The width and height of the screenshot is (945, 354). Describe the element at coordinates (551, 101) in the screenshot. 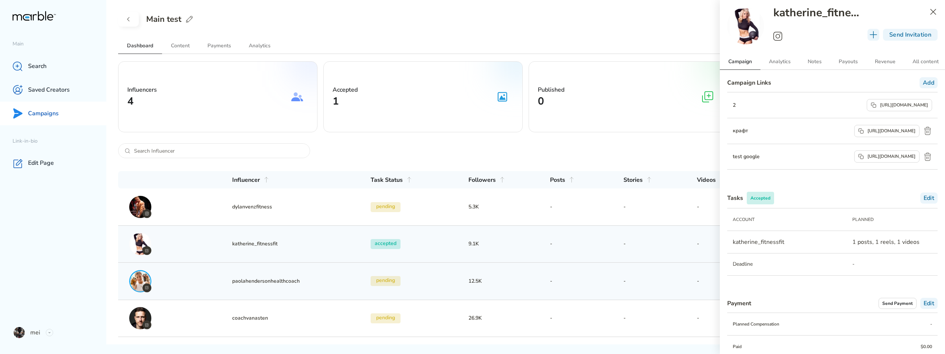

I see `h2: 0` at that location.